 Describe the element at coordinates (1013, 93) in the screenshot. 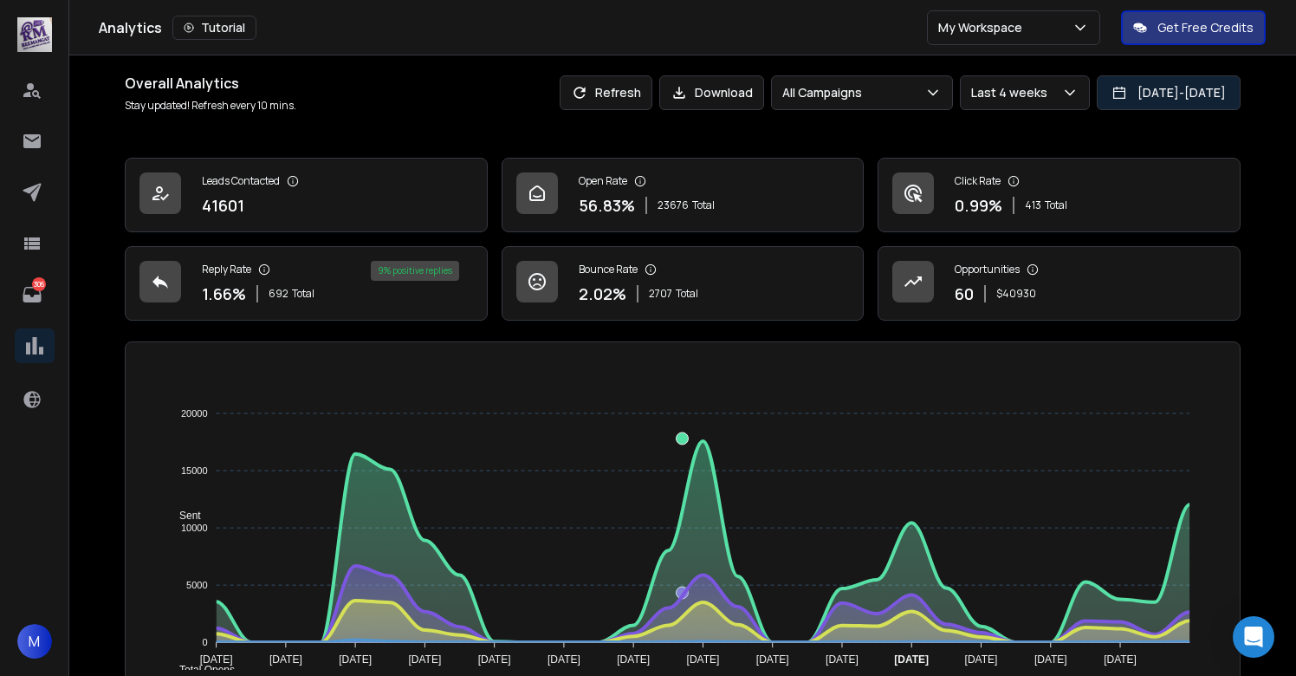

I see `p: Last 4 weeks` at that location.